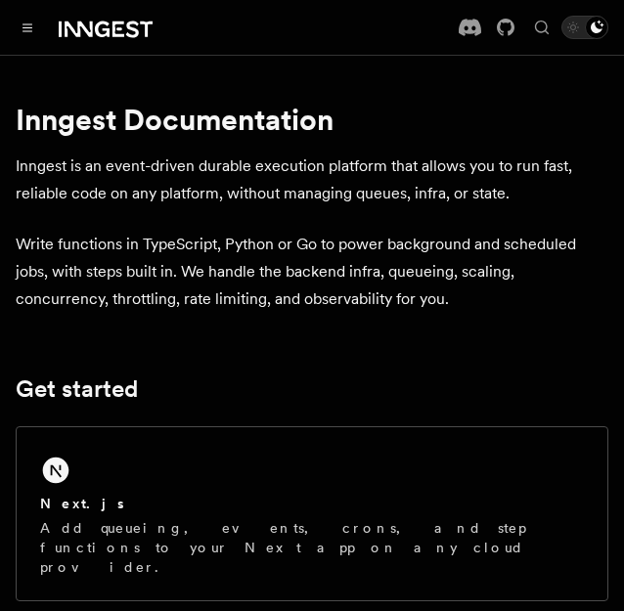 Image resolution: width=624 pixels, height=611 pixels. I want to click on a: Get started, so click(76, 389).